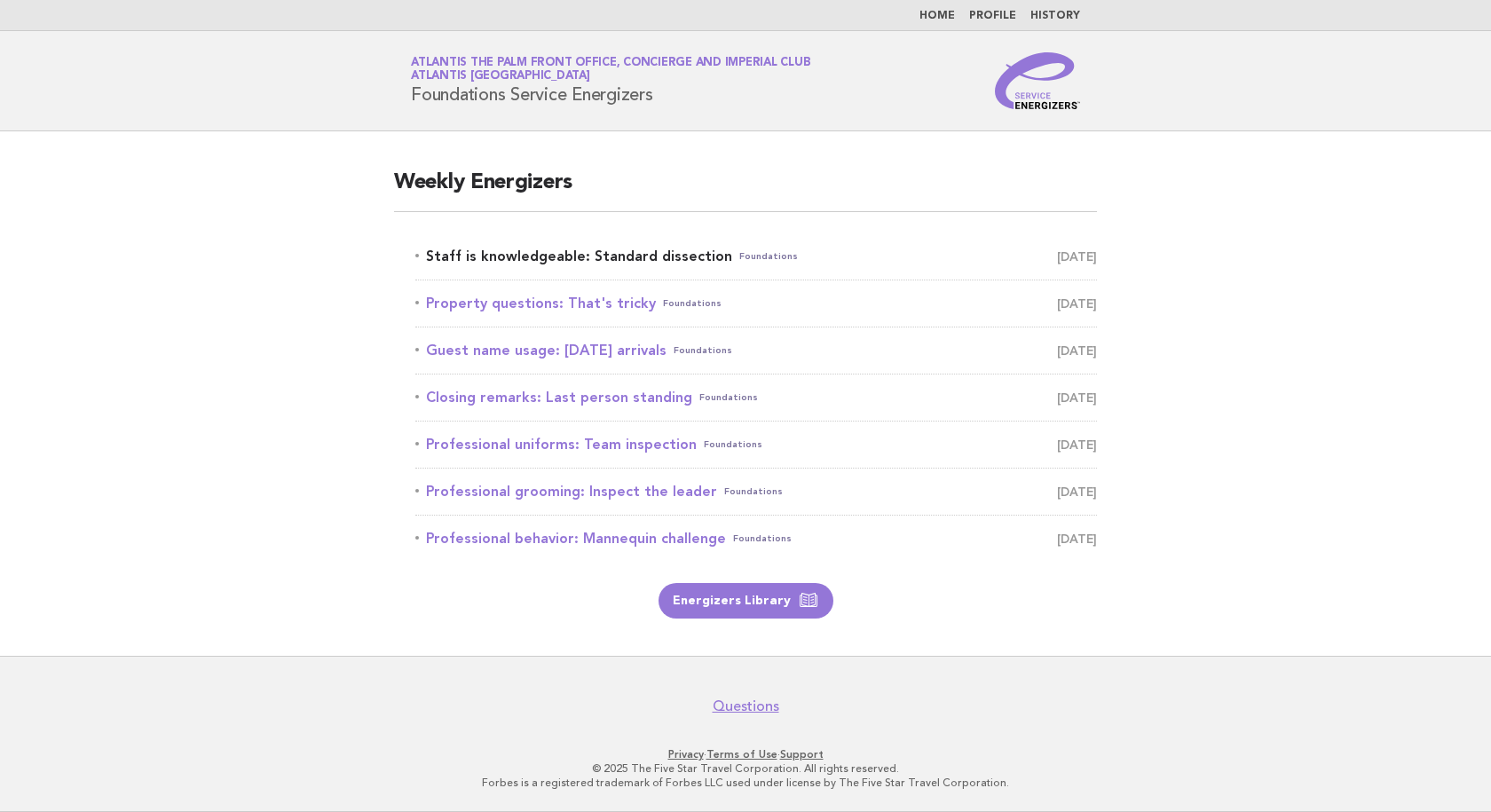 The image size is (1491, 812). I want to click on a: Support, so click(801, 754).